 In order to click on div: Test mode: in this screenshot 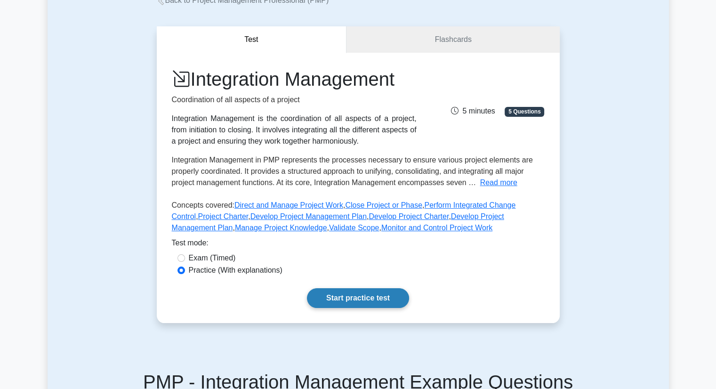, I will do `click(358, 245)`.